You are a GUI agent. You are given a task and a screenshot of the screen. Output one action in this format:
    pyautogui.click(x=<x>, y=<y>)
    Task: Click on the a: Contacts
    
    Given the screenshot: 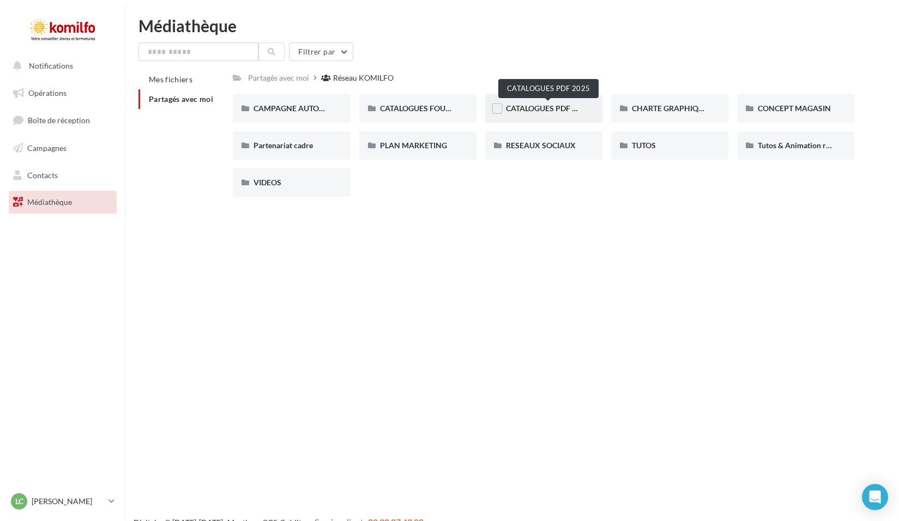 What is the action you would take?
    pyautogui.click(x=63, y=175)
    